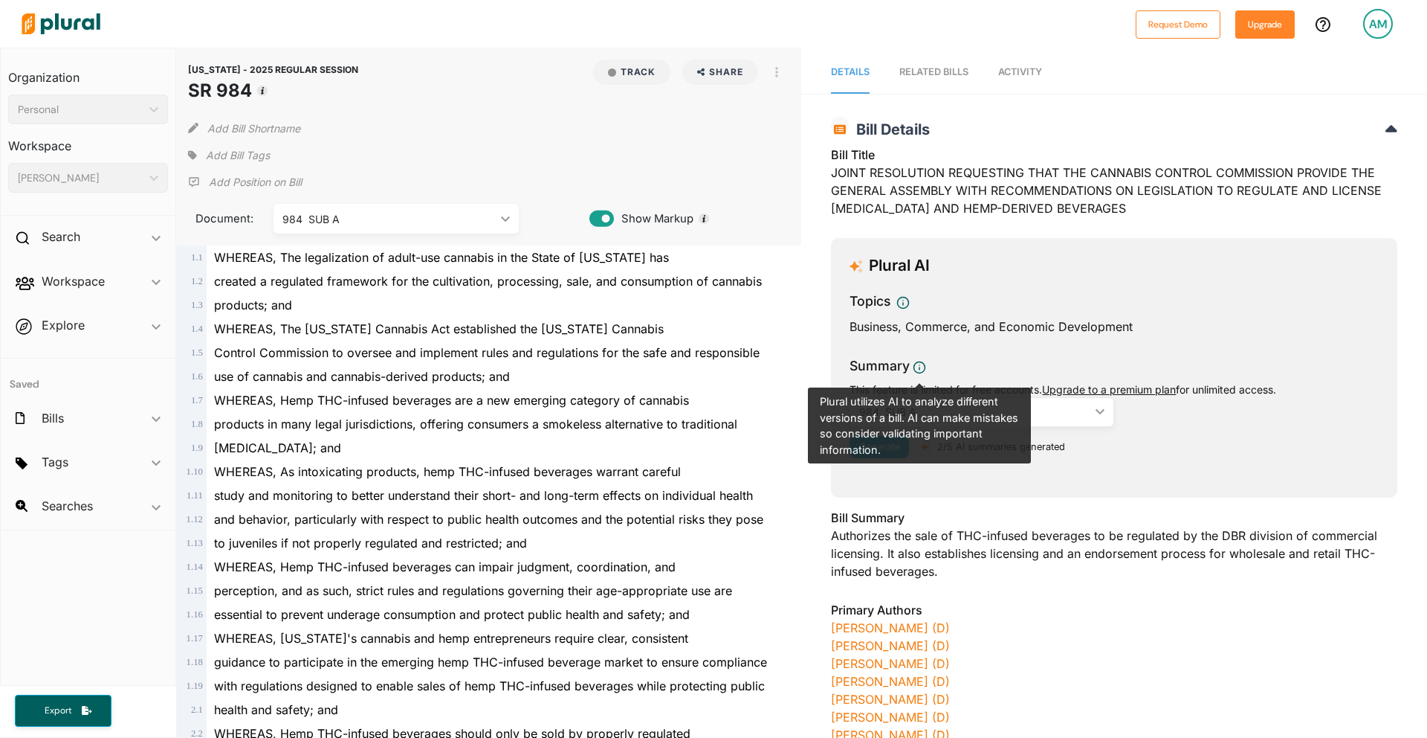 This screenshot has height=738, width=1427. What do you see at coordinates (88, 72) in the screenshot?
I see `h3: Organization` at bounding box center [88, 72].